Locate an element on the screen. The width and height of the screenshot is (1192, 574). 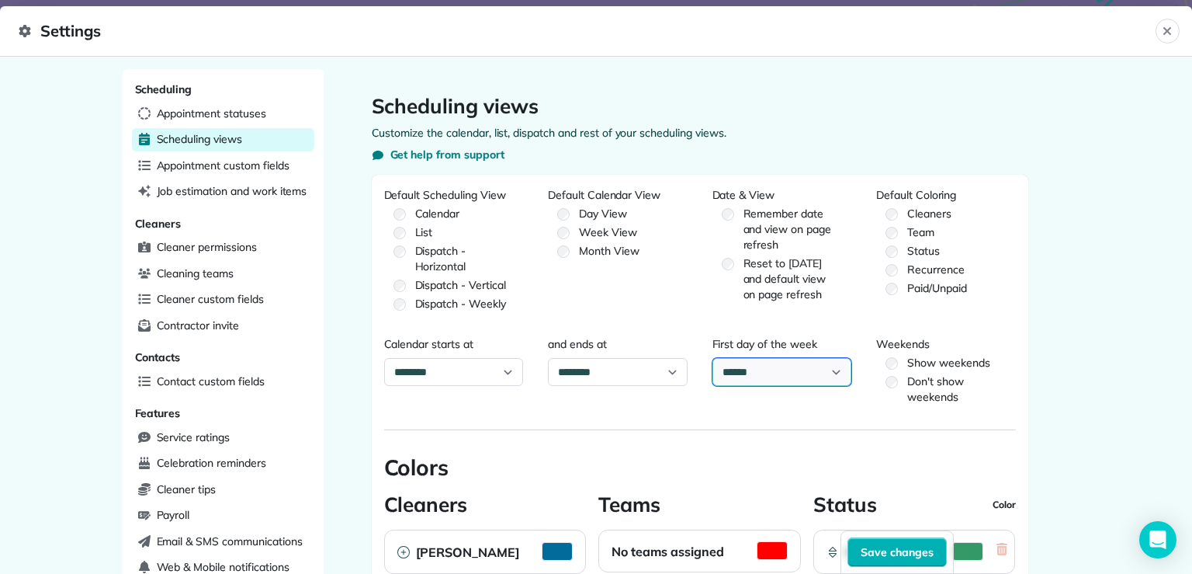
span: Cleaner custom fields is located at coordinates (210, 299).